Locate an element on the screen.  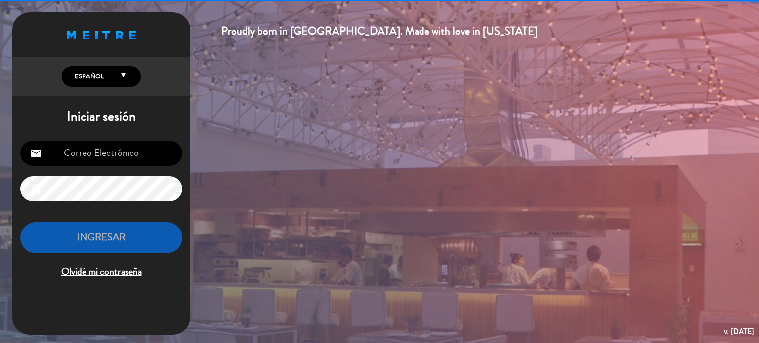
span: Olvidé mi contraseña is located at coordinates (101, 272).